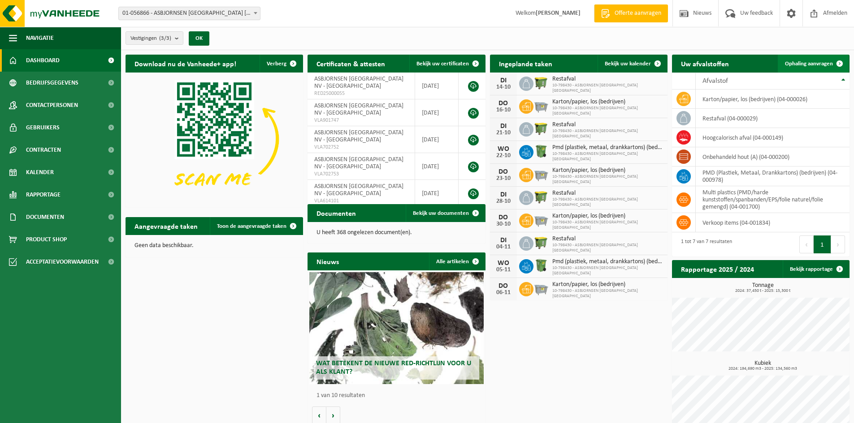 This screenshot has height=423, width=854. Describe the element at coordinates (46, 240) in the screenshot. I see `span: Product Shop` at that location.